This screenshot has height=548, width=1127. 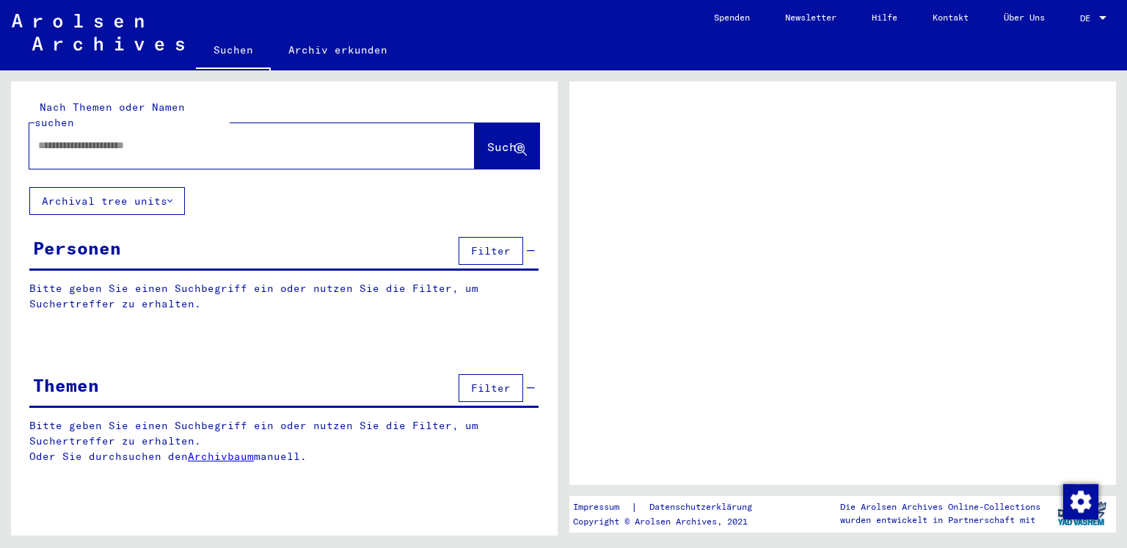 What do you see at coordinates (704, 507) in the screenshot?
I see `a: Datenschutzerklärung` at bounding box center [704, 507].